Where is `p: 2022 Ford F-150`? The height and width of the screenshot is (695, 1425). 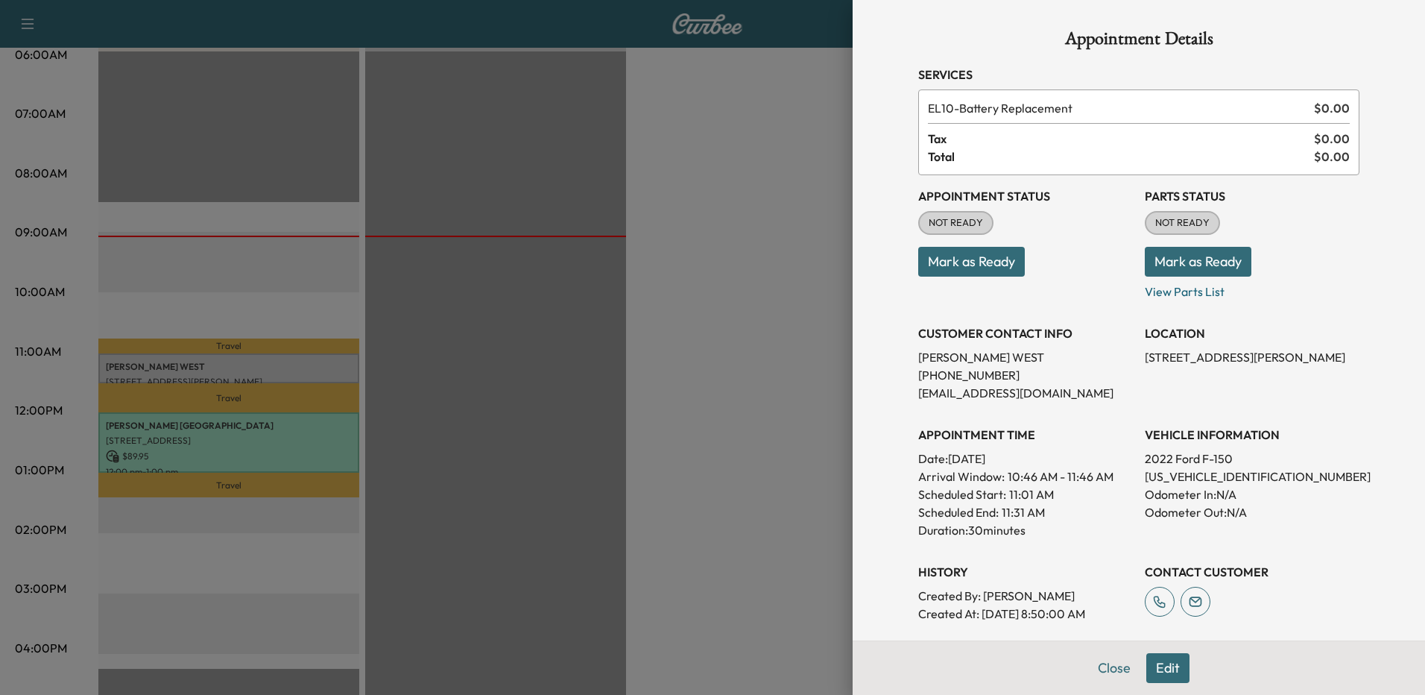 p: 2022 Ford F-150 is located at coordinates (1252, 458).